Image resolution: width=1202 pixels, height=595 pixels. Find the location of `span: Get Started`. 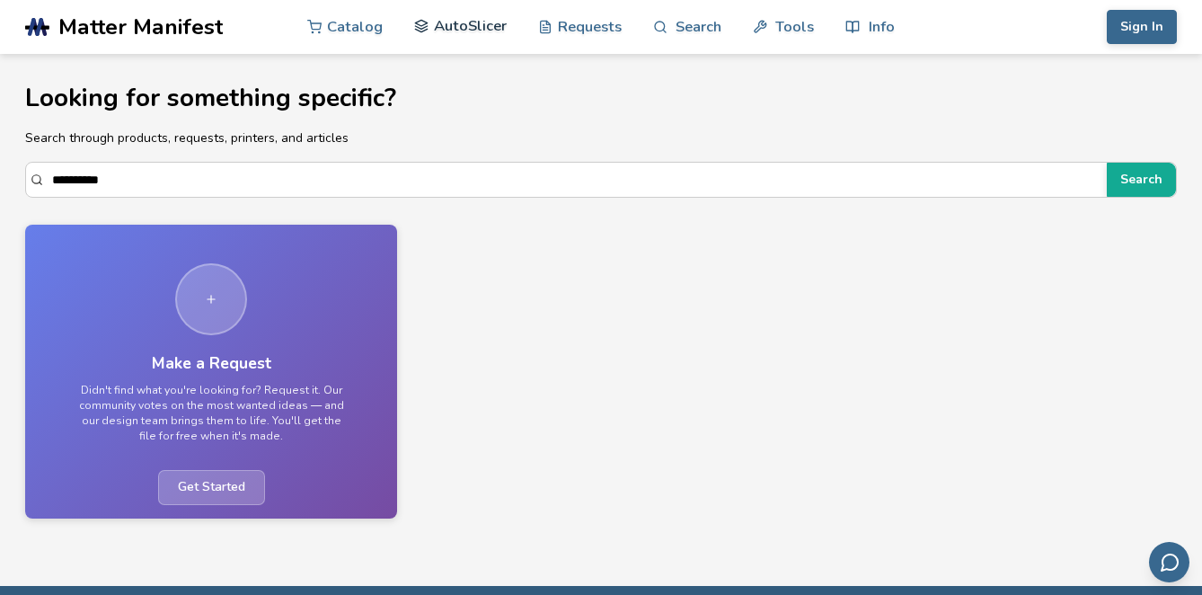

span: Get Started is located at coordinates (211, 487).